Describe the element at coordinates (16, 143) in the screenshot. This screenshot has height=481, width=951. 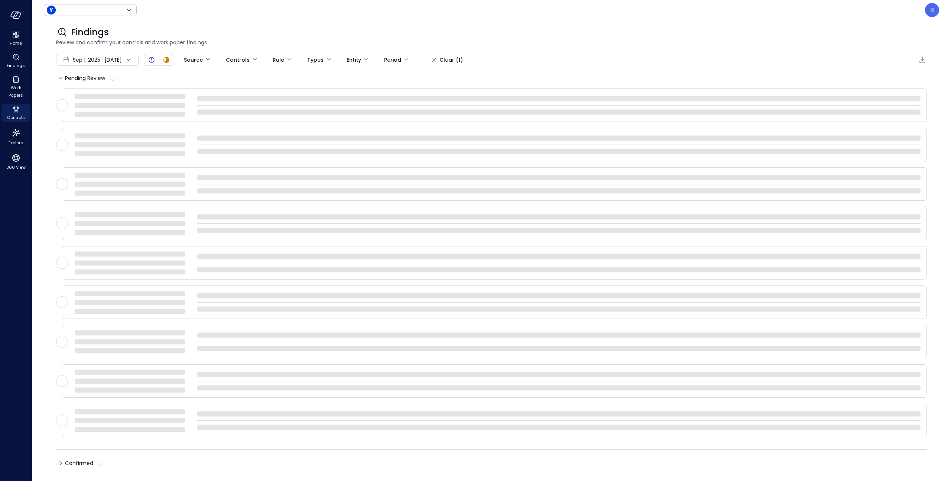
I see `span: Explore` at that location.